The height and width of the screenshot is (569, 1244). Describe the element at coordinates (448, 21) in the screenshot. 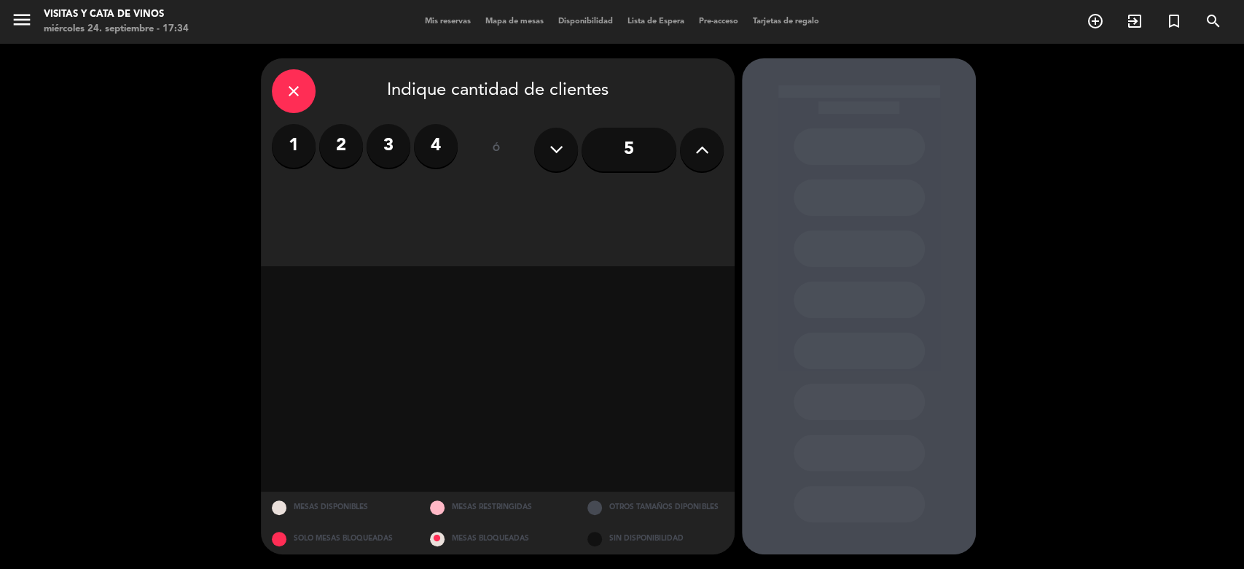

I see `span: Mis reservas` at that location.